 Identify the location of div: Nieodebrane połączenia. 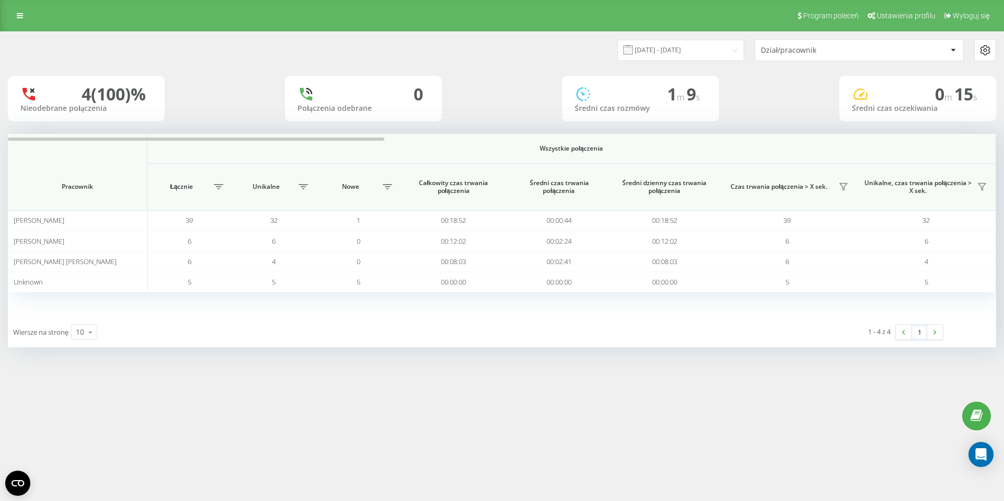
(86, 108).